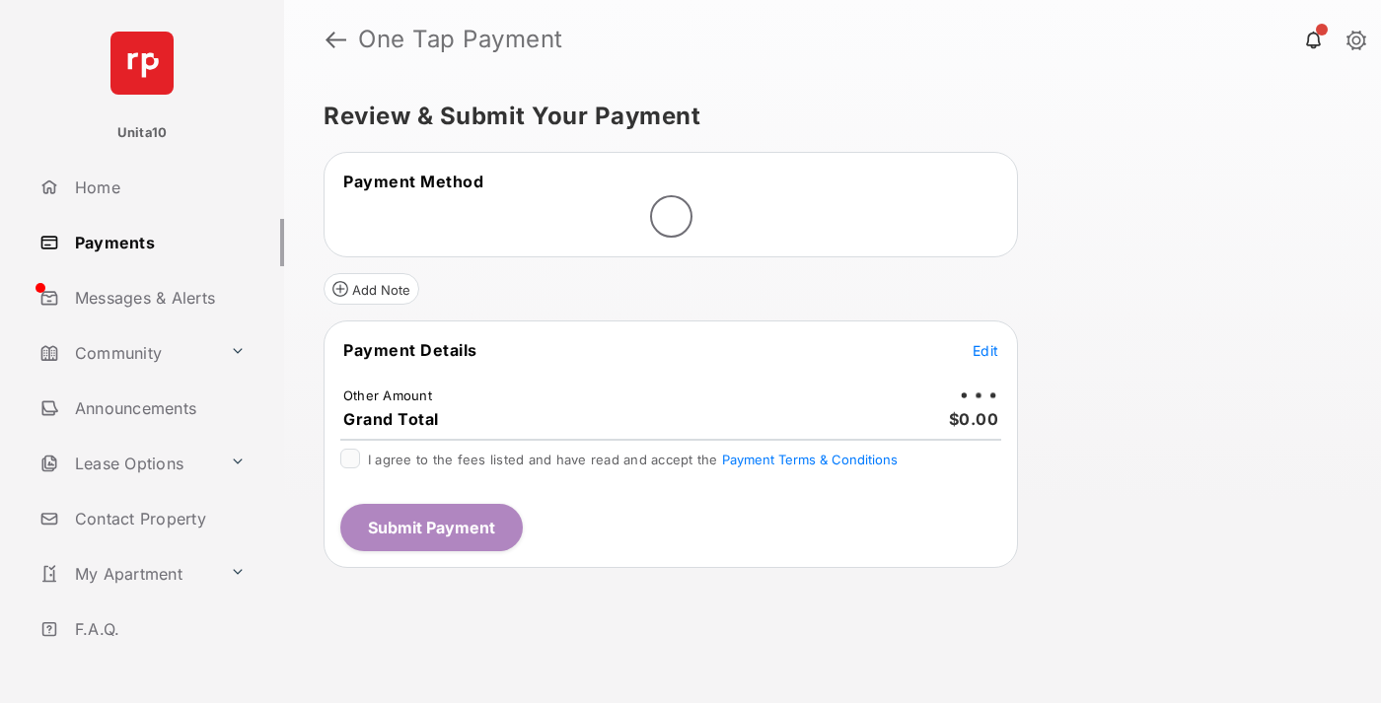 The width and height of the screenshot is (1381, 703). Describe the element at coordinates (825, 116) in the screenshot. I see `h5: Review & Submit Your Payment` at that location.